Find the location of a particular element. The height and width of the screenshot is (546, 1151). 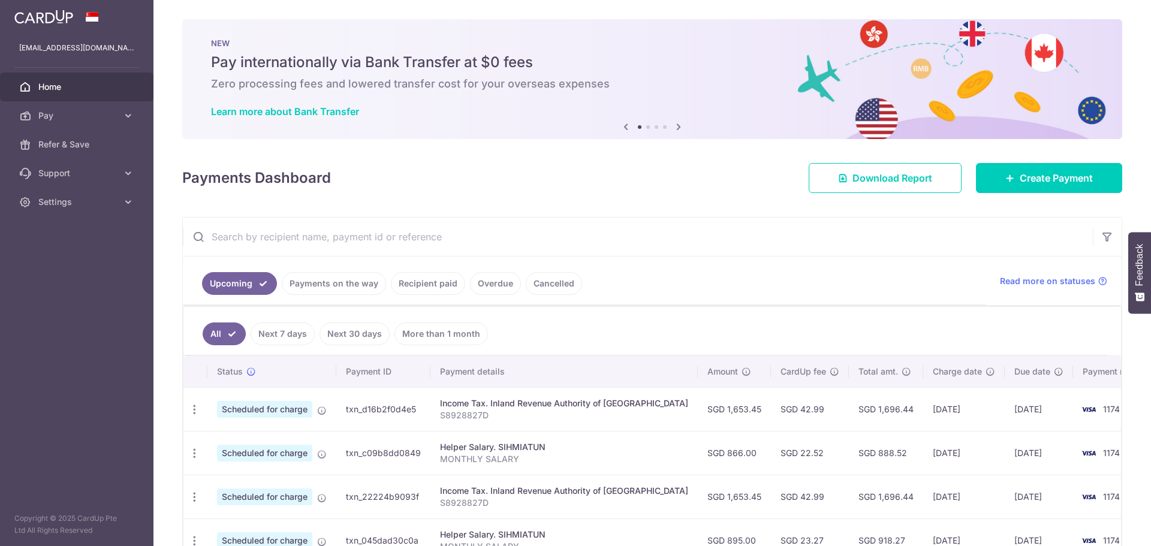

span: Pay is located at coordinates (78, 116).